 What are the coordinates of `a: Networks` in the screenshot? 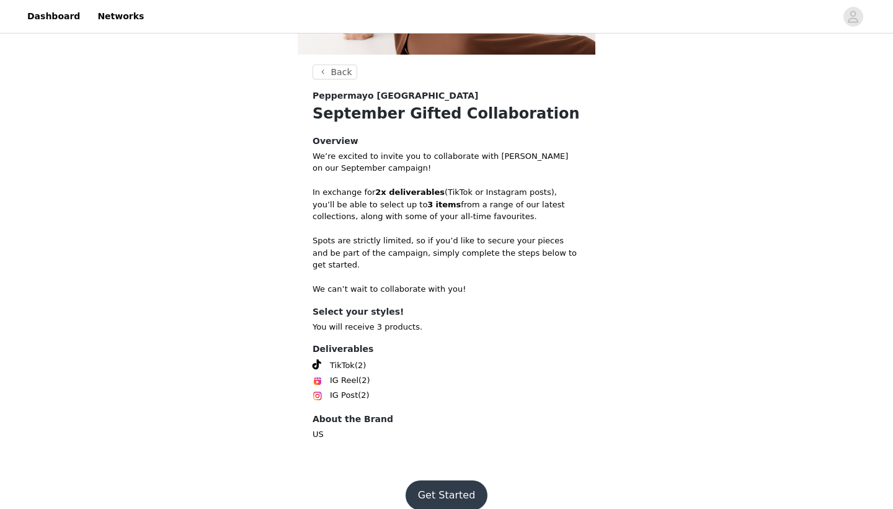 It's located at (120, 16).